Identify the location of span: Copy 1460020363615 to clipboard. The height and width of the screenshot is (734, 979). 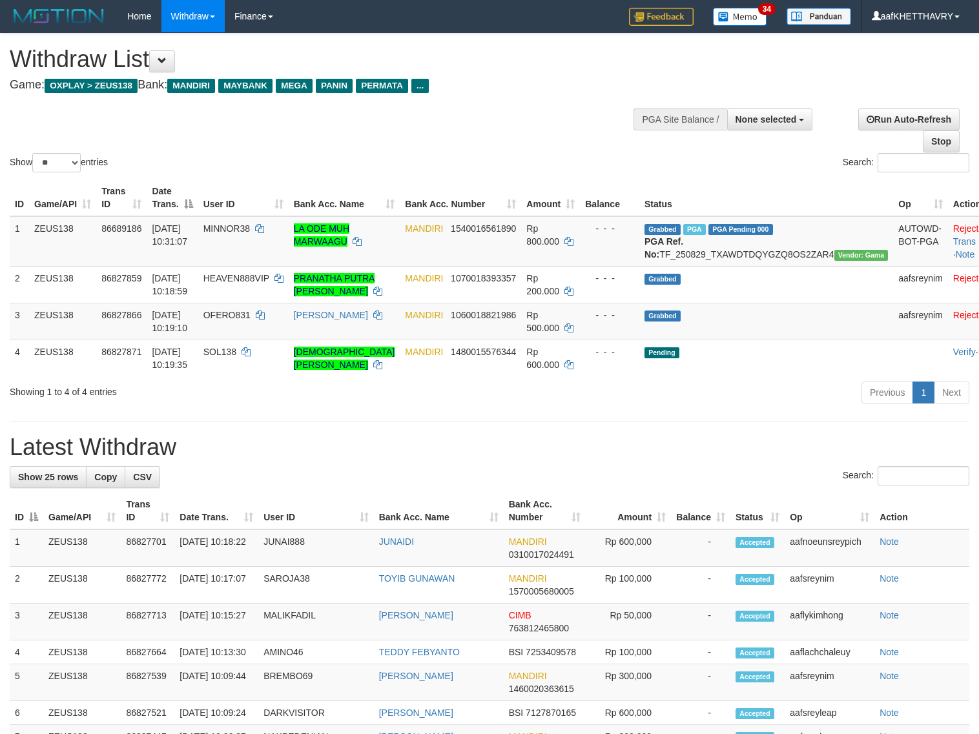
(541, 689).